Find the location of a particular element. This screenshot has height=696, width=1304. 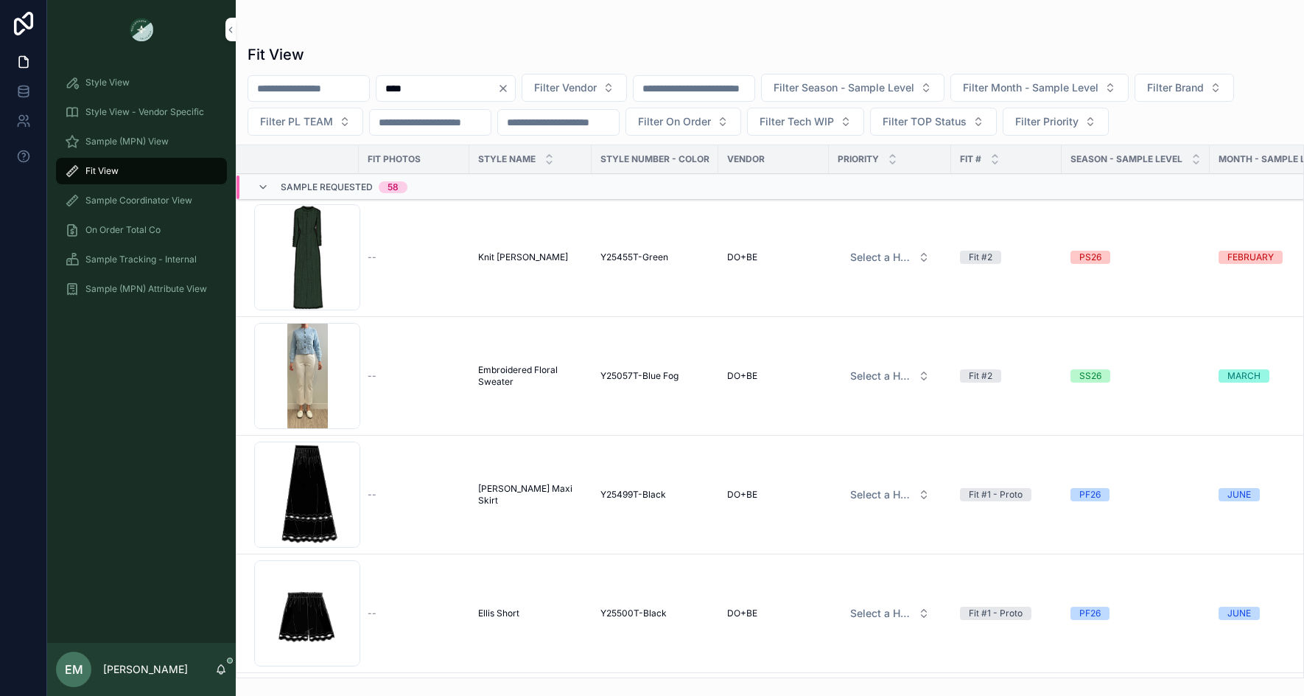

span: Style View is located at coordinates (108, 83).